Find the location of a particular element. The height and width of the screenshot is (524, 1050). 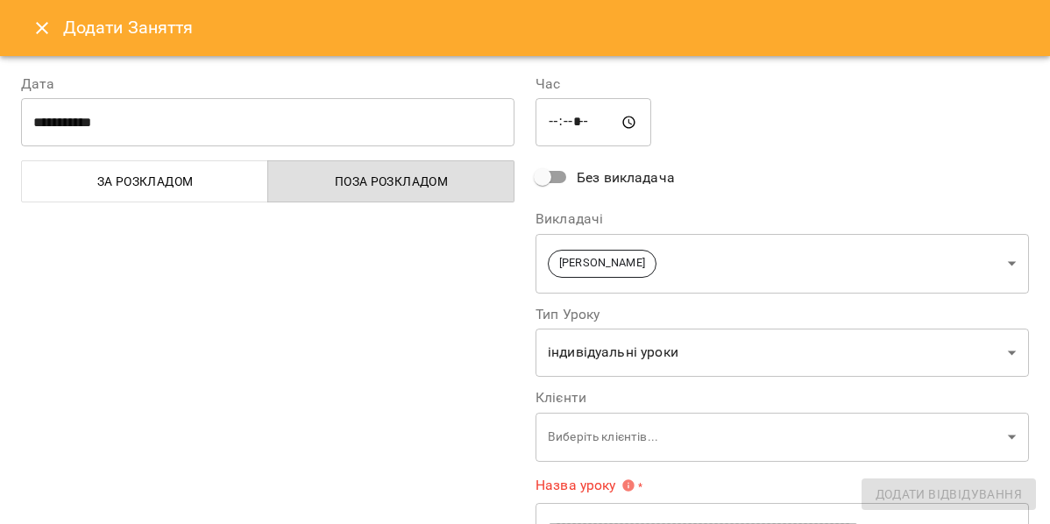

label: Клієнти is located at coordinates (782, 398).